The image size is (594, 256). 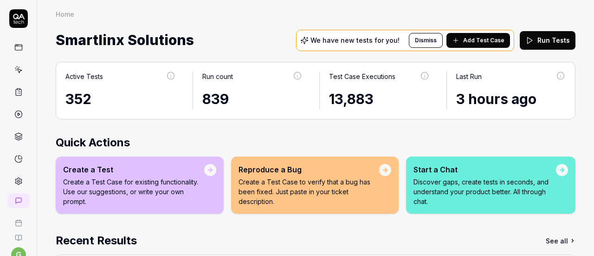 What do you see at coordinates (19, 200) in the screenshot?
I see `a: New conversation` at bounding box center [19, 200].